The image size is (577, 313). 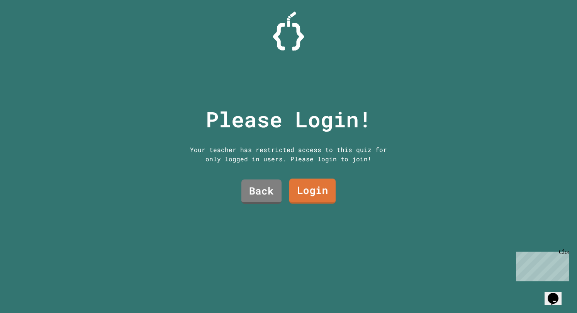 What do you see at coordinates (261, 191) in the screenshot?
I see `a: Back` at bounding box center [261, 191].